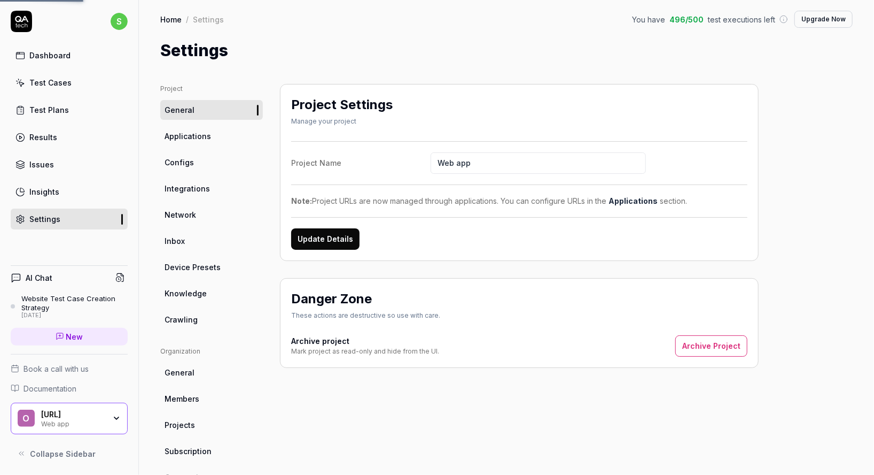 The height and width of the screenshot is (475, 874). I want to click on button: Archive Project, so click(711, 346).